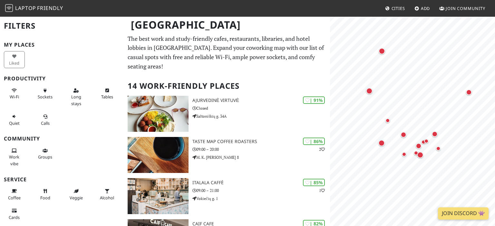 This screenshot has width=495, height=226. Describe the element at coordinates (62, 79) in the screenshot. I see `h3: Productivity` at that location.